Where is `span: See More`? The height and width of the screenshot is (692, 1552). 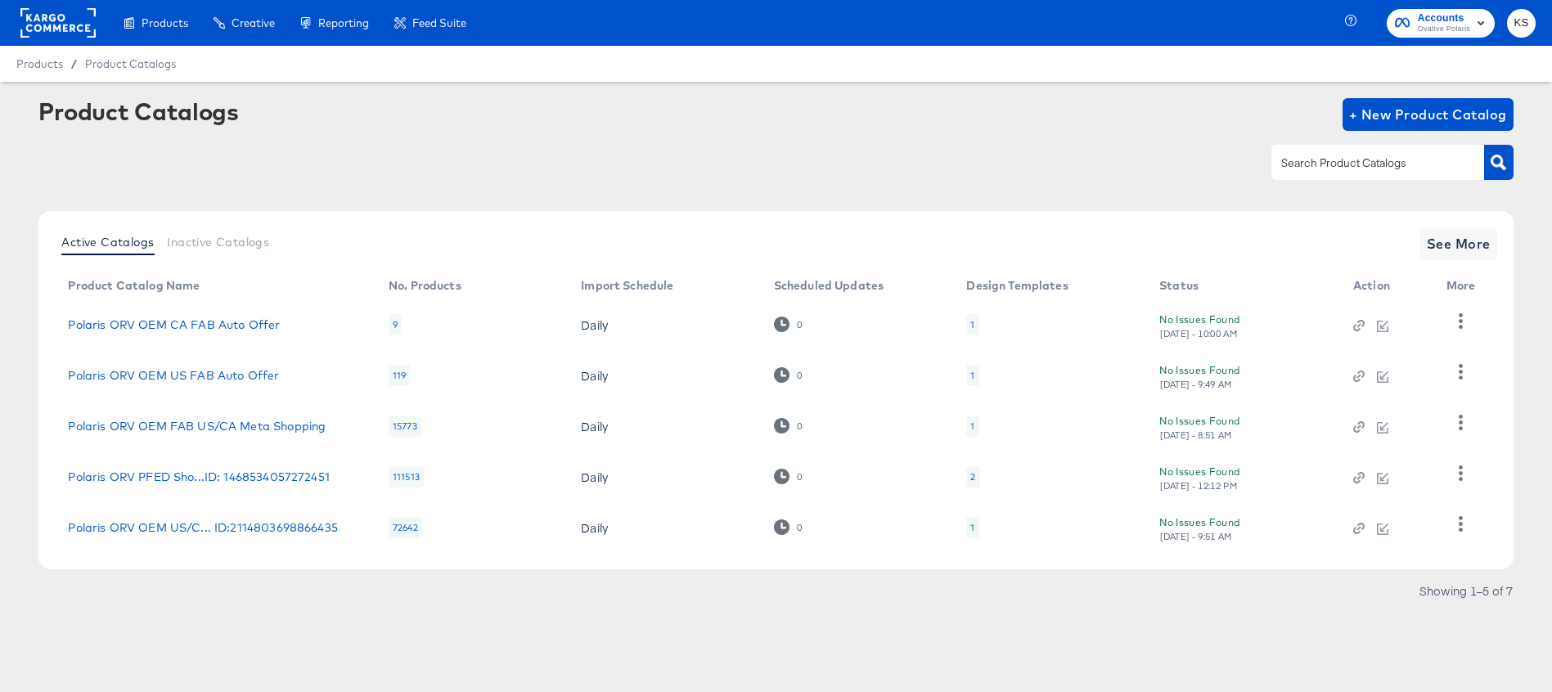
span: See More is located at coordinates (1459, 244).